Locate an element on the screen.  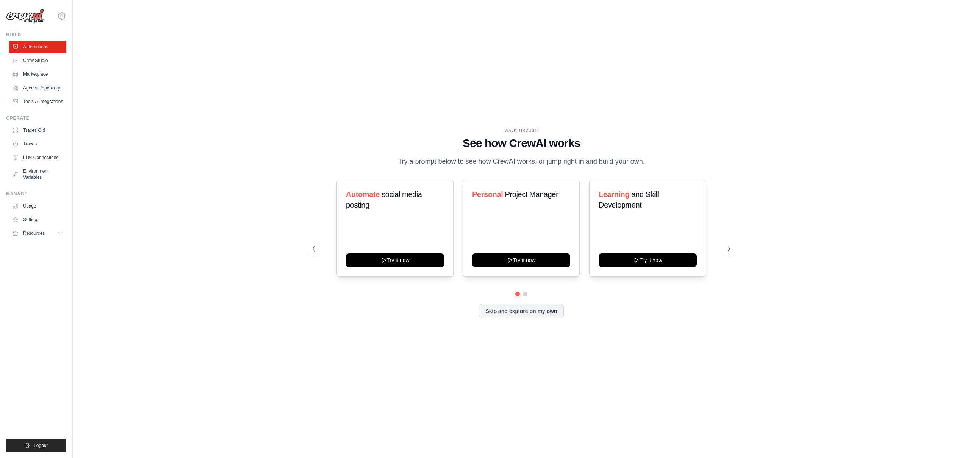
span: social media posting is located at coordinates (384, 200).